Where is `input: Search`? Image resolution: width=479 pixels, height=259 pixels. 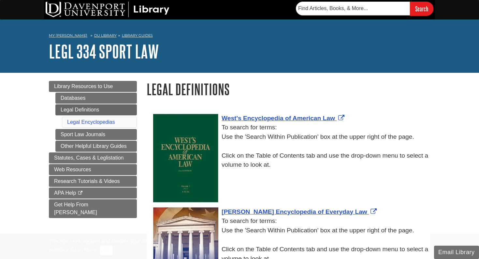
input: Search is located at coordinates (421, 8).